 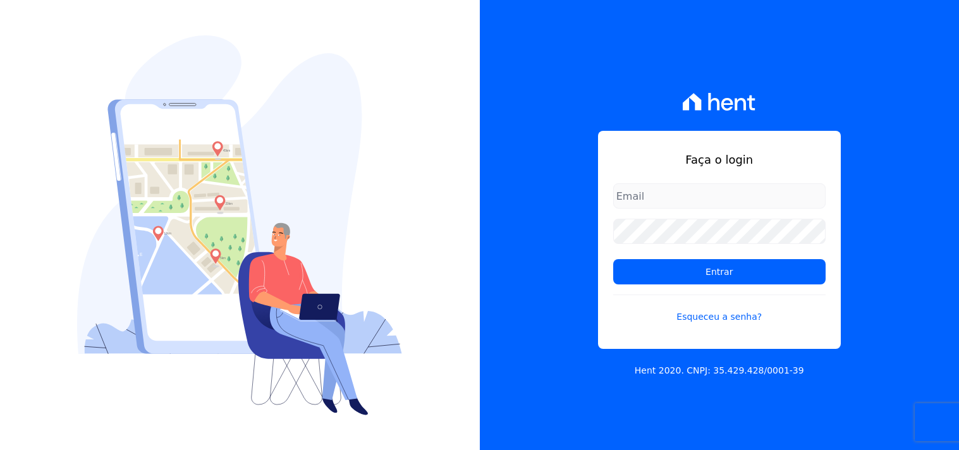 What do you see at coordinates (720, 309) in the screenshot?
I see `a: Esqueceu a senha?` at bounding box center [720, 309].